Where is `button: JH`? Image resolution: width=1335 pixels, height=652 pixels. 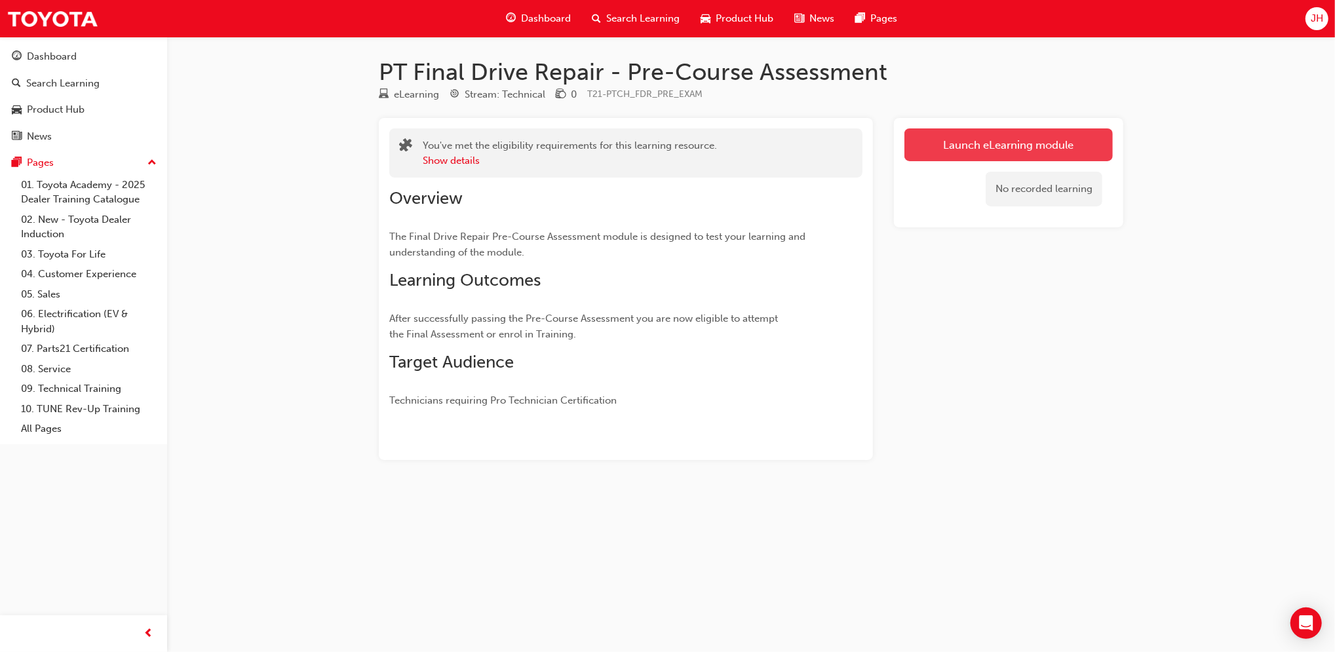
button: JH is located at coordinates (1317, 18).